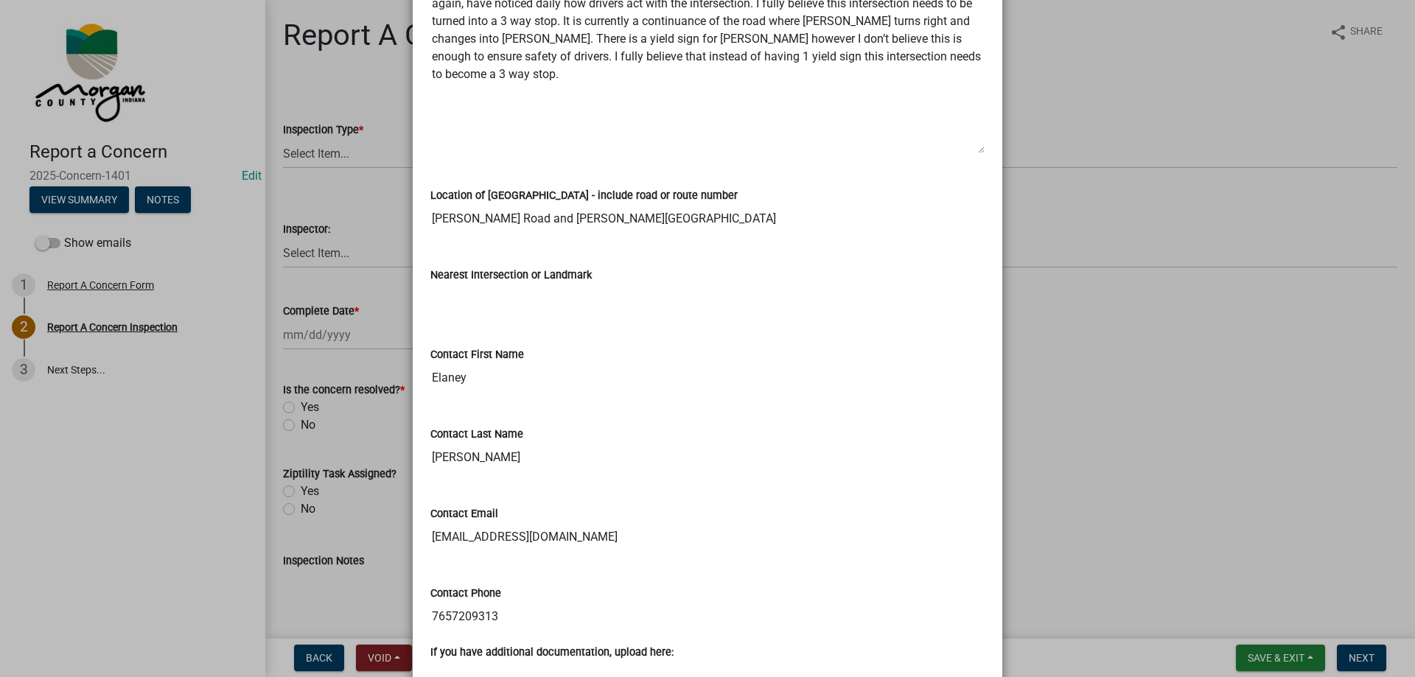  What do you see at coordinates (464, 514) in the screenshot?
I see `label: Contact Email` at bounding box center [464, 514].